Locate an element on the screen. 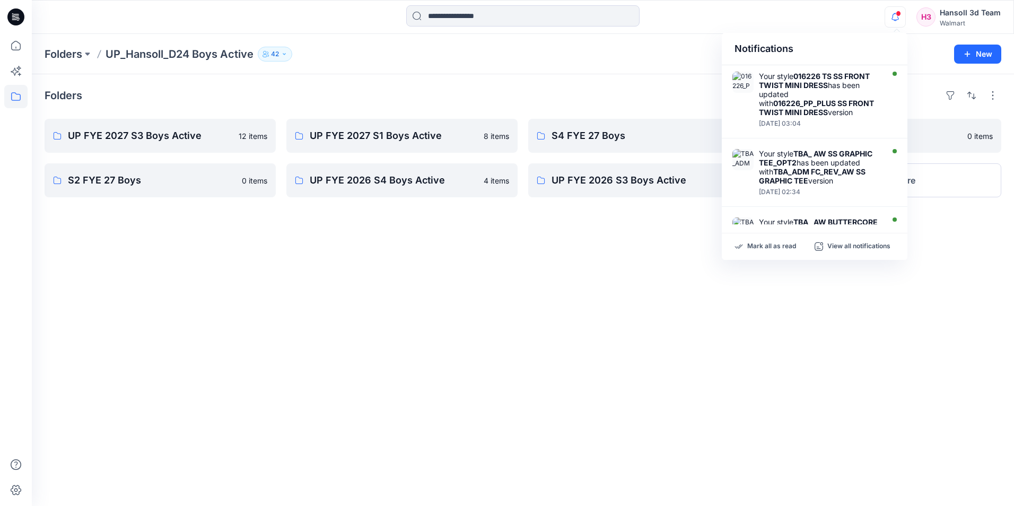 The height and width of the screenshot is (506, 1014). p: UP_Hansoll_D24 Boys Active is located at coordinates (179, 54).